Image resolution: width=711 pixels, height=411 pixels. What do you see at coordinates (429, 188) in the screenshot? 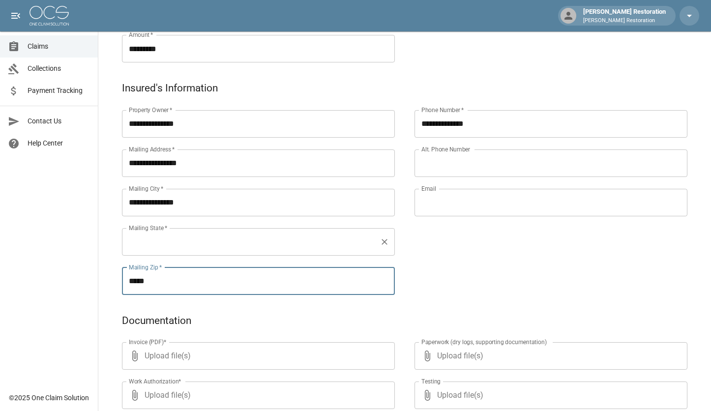
I see `label: Email` at bounding box center [429, 188].